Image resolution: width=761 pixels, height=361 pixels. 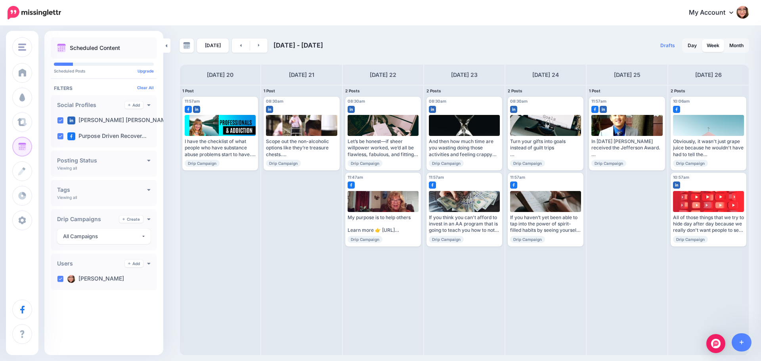 I want to click on label: Purpose Driven Recover…, so click(x=107, y=136).